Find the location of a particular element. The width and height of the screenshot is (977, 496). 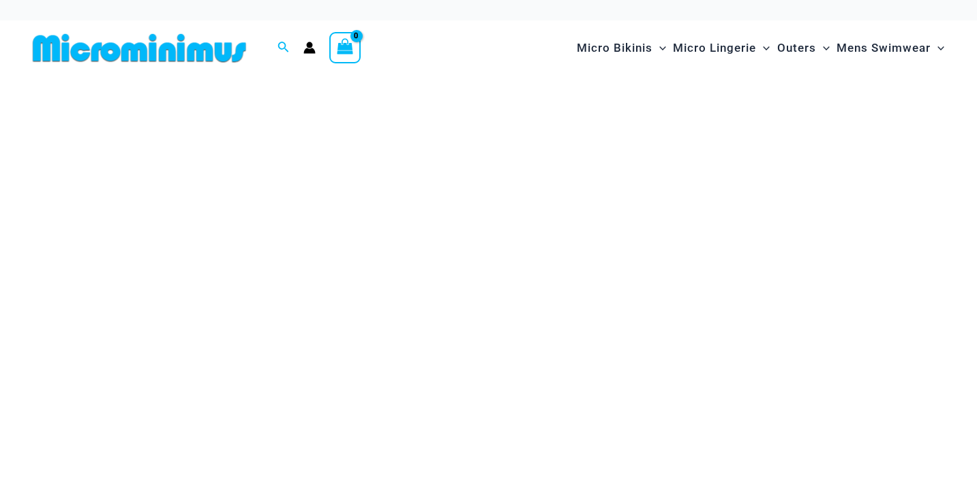

a: Mens SwimwearMenu ToggleMenu Toggle is located at coordinates (891, 48).